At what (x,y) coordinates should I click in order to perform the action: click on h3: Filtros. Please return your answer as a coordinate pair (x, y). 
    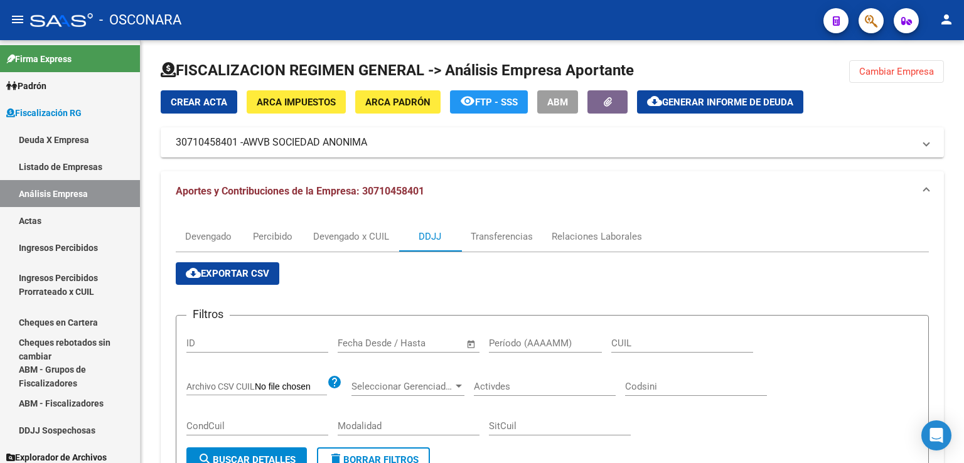
    Looking at the image, I should click on (208, 314).